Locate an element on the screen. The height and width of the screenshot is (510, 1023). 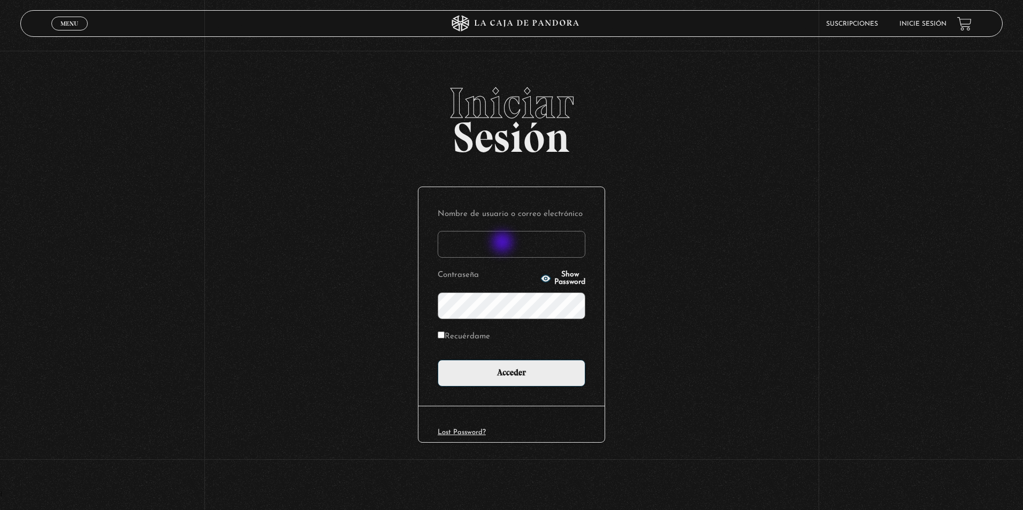
a: Suscripciones is located at coordinates (851, 24).